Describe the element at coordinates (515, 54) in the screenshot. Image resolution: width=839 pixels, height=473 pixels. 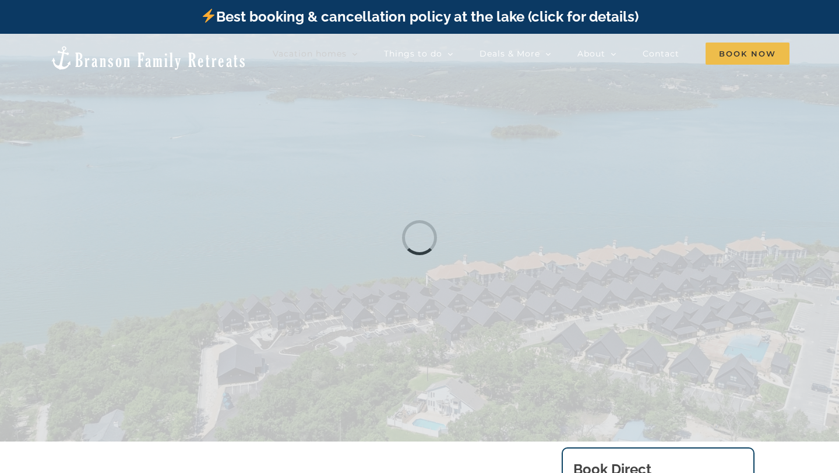
I see `a: Deals & More` at that location.